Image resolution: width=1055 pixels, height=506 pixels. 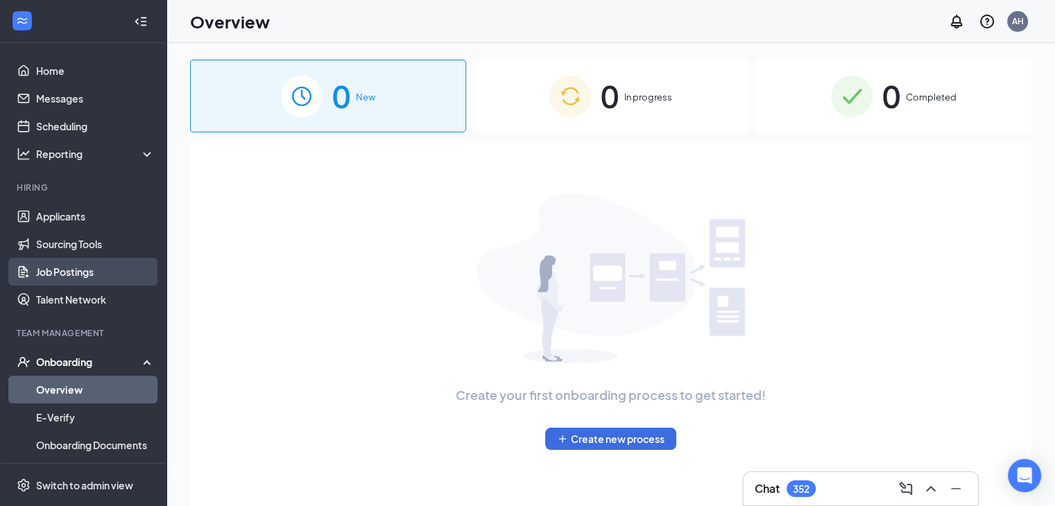 What do you see at coordinates (24, 362) in the screenshot?
I see `svg: UserCheck` at bounding box center [24, 362].